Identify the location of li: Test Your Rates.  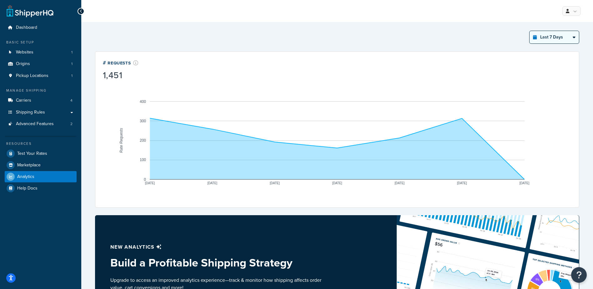
(41, 153).